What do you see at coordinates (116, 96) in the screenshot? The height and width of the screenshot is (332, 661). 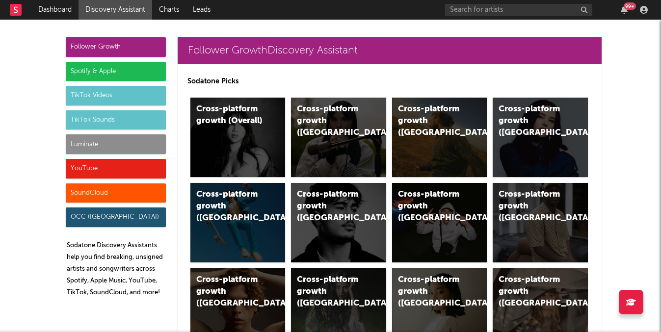 I see `div: TikTok Videos` at bounding box center [116, 96].